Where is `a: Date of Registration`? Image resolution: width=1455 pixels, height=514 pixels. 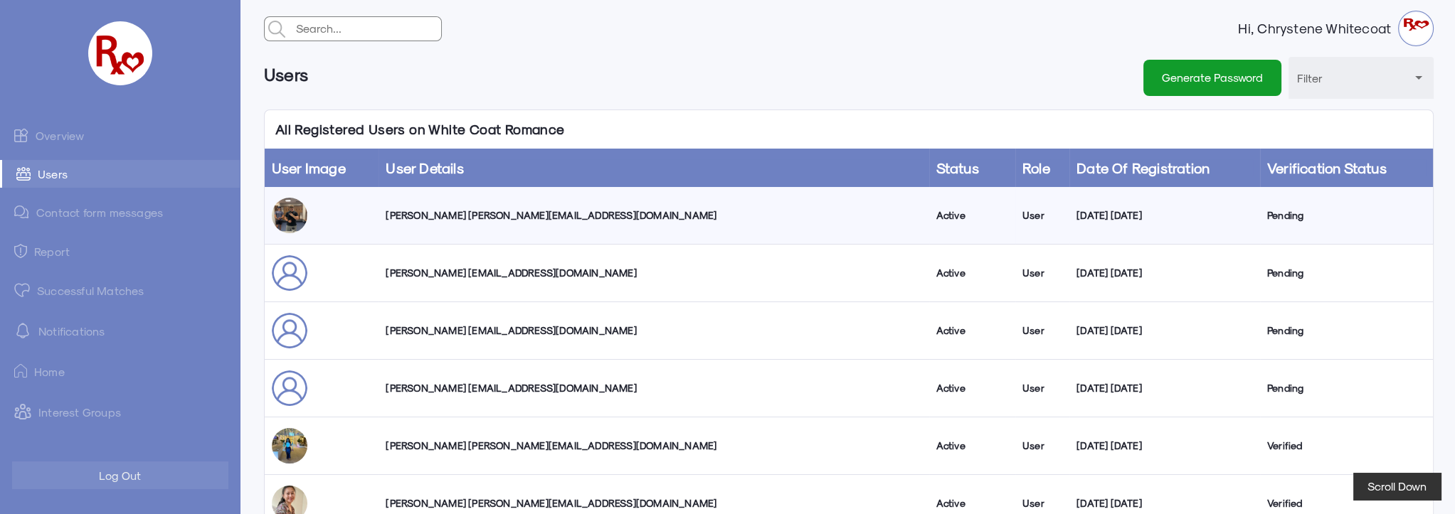
a: Date of Registration is located at coordinates (1143, 168).